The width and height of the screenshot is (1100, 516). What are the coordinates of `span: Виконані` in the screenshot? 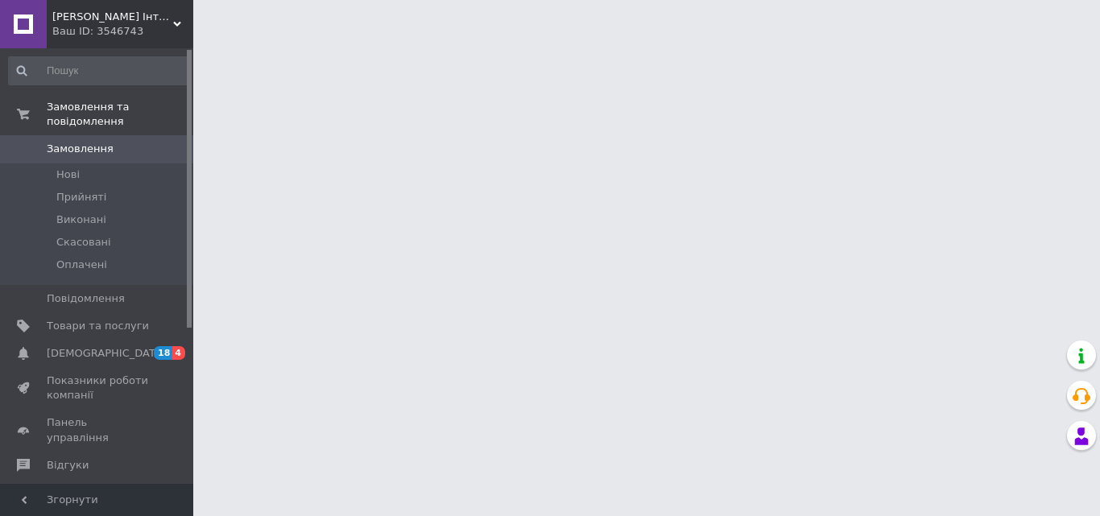 It's located at (81, 220).